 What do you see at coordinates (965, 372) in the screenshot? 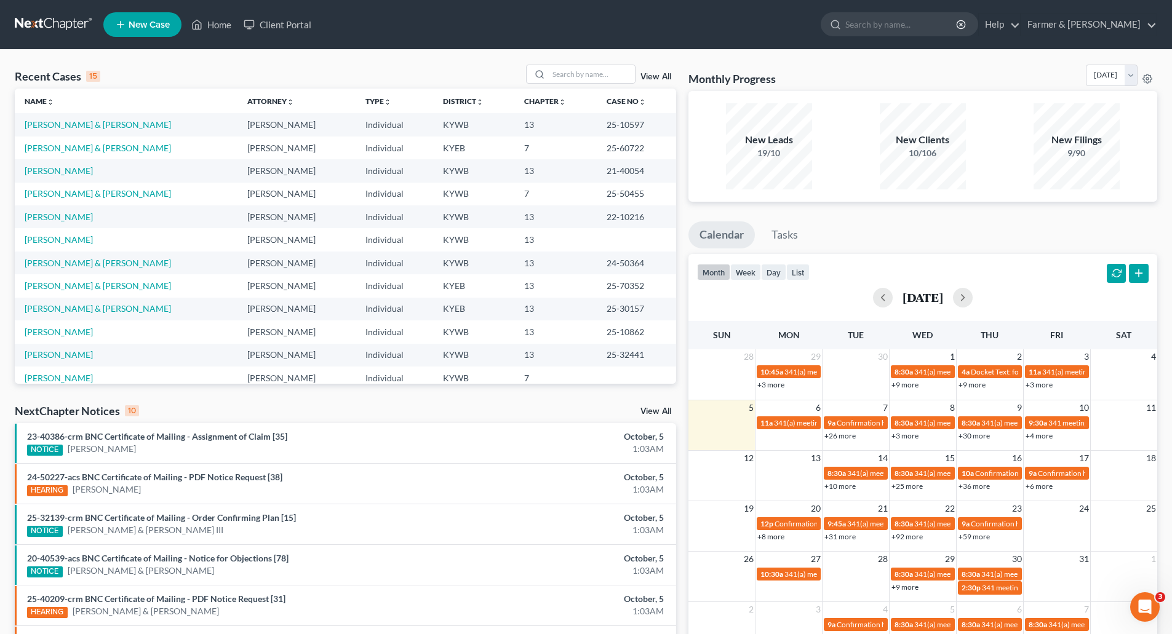
I see `span: 4a` at bounding box center [965, 372].